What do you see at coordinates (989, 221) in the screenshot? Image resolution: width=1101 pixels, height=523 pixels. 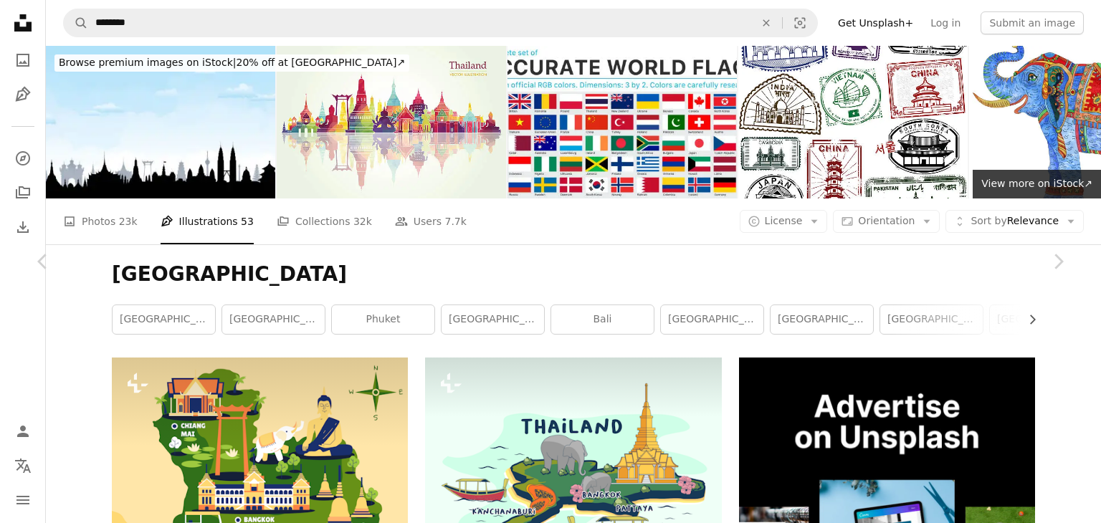 I see `span: Sort by` at bounding box center [989, 221].